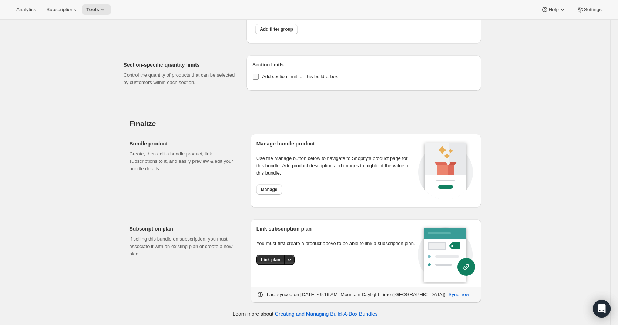 The width and height of the screenshot is (618, 325). Describe the element at coordinates (589, 10) in the screenshot. I see `button: Settings` at that location.